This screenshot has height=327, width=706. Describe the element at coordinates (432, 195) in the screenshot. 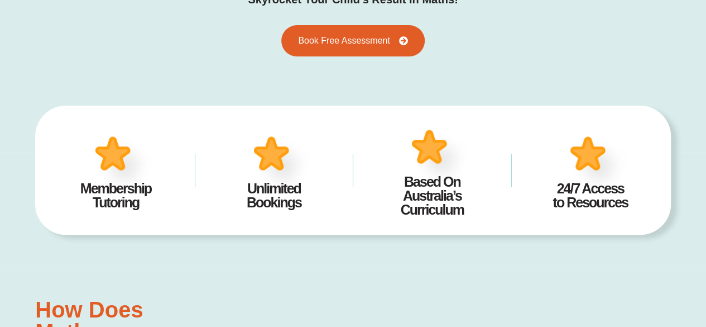

I see `h4: Based On Australia’s Curriculum` at that location.